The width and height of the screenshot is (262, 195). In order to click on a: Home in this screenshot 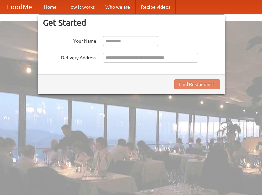, I will do `click(50, 7)`.